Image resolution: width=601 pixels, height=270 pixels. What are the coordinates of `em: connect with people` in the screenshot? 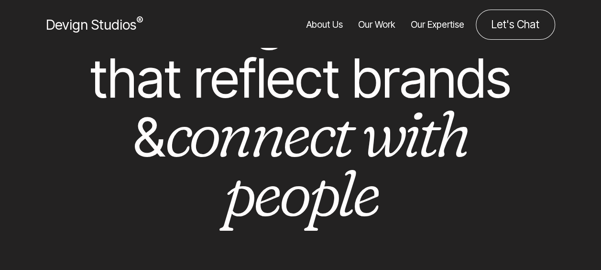 It's located at (316, 163).